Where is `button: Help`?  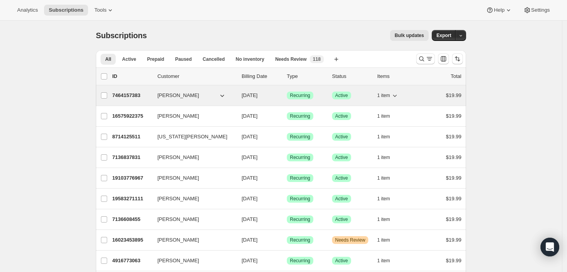
button: Help is located at coordinates (499, 10).